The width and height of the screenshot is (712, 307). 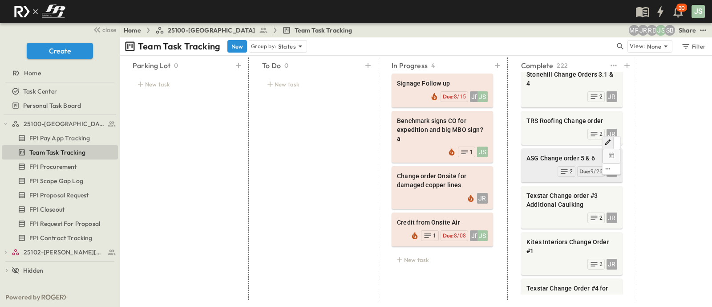 What do you see at coordinates (60, 195) in the screenshot?
I see `div: FPI Proposal Requesttest` at bounding box center [60, 195].